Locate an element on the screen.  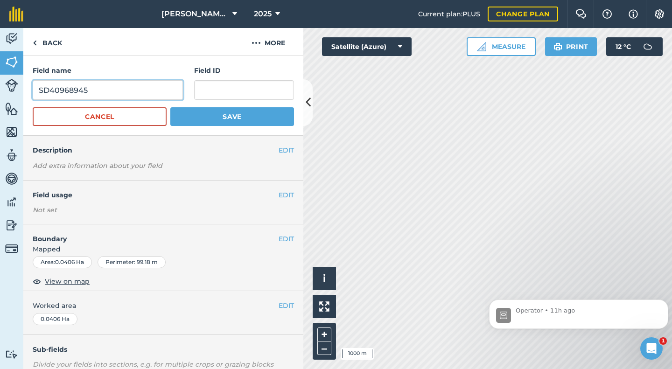
button: More is located at coordinates (268, 42).